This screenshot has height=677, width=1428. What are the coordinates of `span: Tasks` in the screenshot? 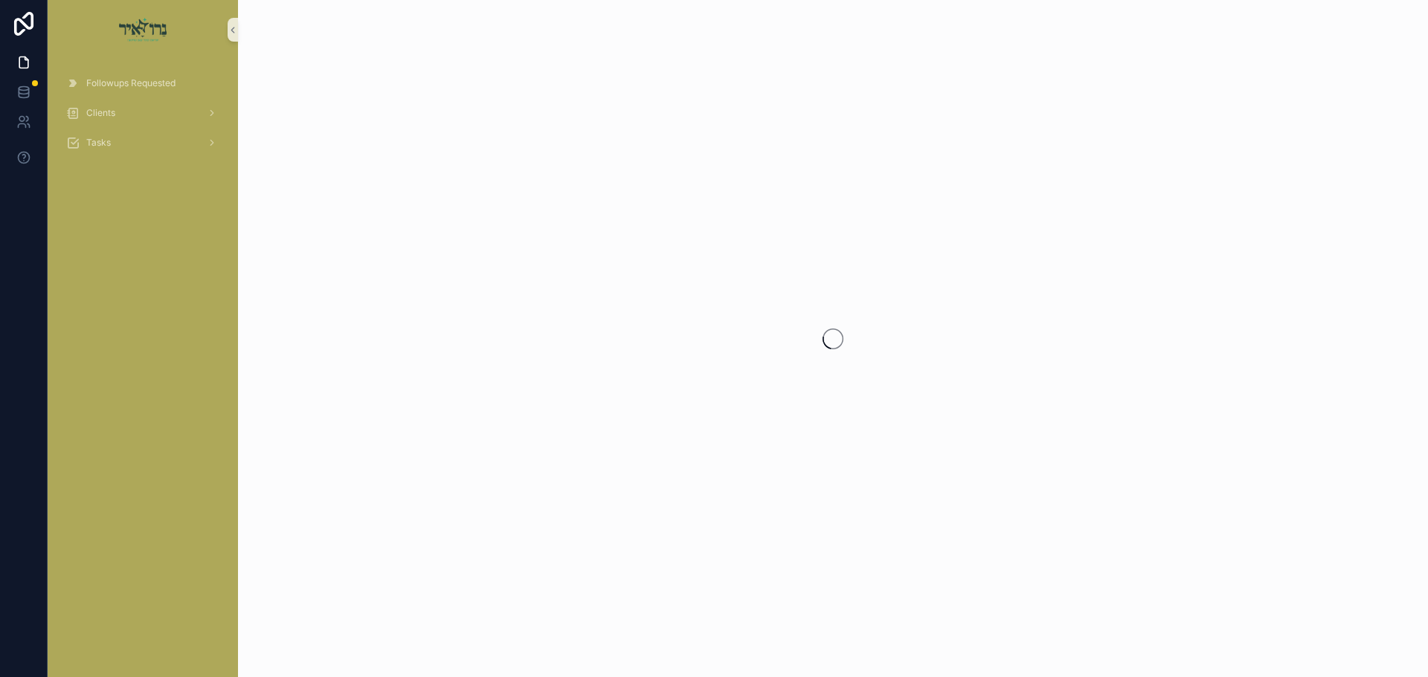 It's located at (98, 143).